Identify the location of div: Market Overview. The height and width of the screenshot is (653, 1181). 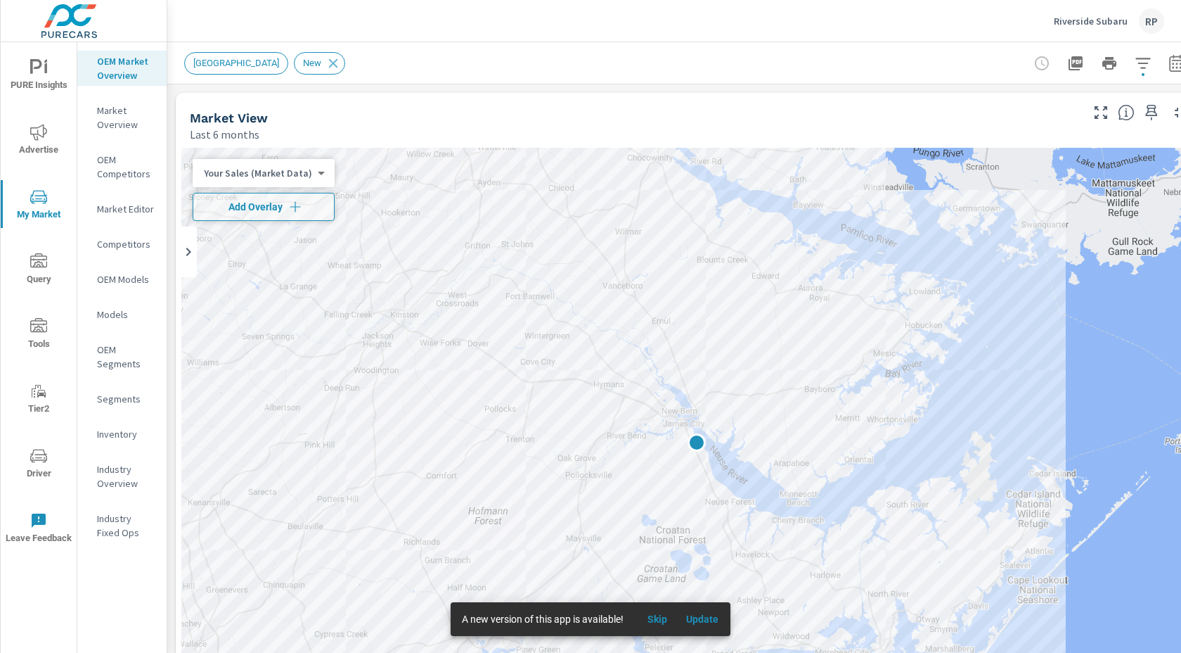
(122, 117).